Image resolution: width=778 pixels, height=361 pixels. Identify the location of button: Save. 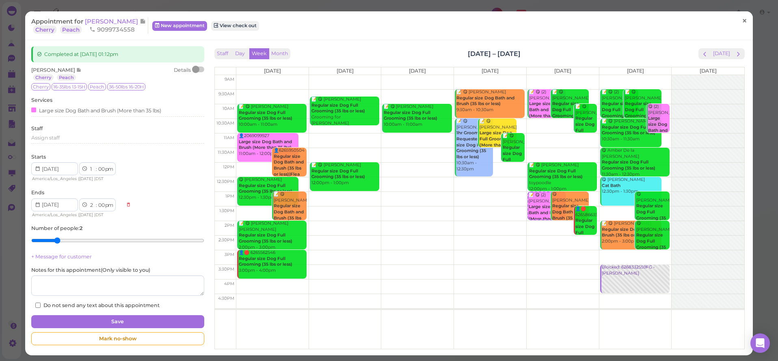
(117, 322).